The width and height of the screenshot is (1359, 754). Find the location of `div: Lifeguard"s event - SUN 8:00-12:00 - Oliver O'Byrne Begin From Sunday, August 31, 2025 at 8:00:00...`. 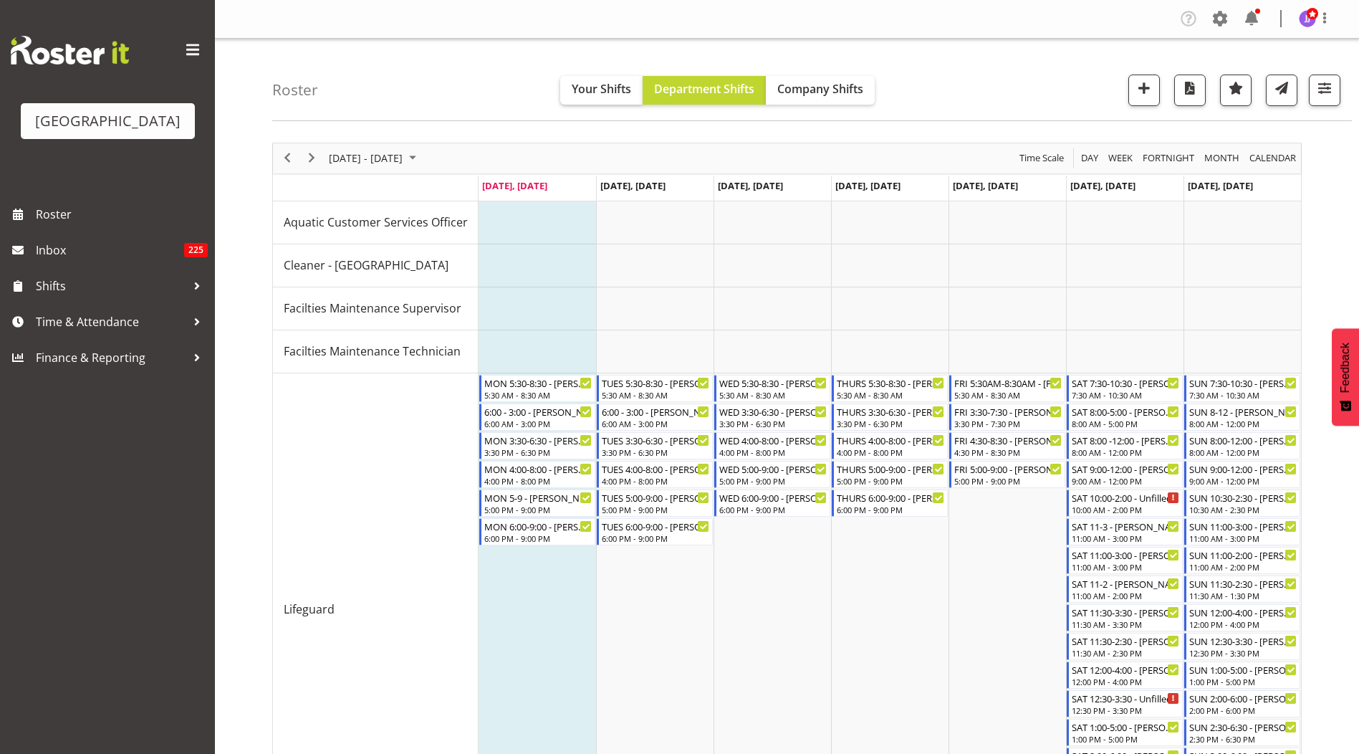

div: Lifeguard"s event - SUN 8:00-12:00 - Oliver O'Byrne Begin From Sunday, August 31, 2025 at 8:00:00... is located at coordinates (1243, 446).